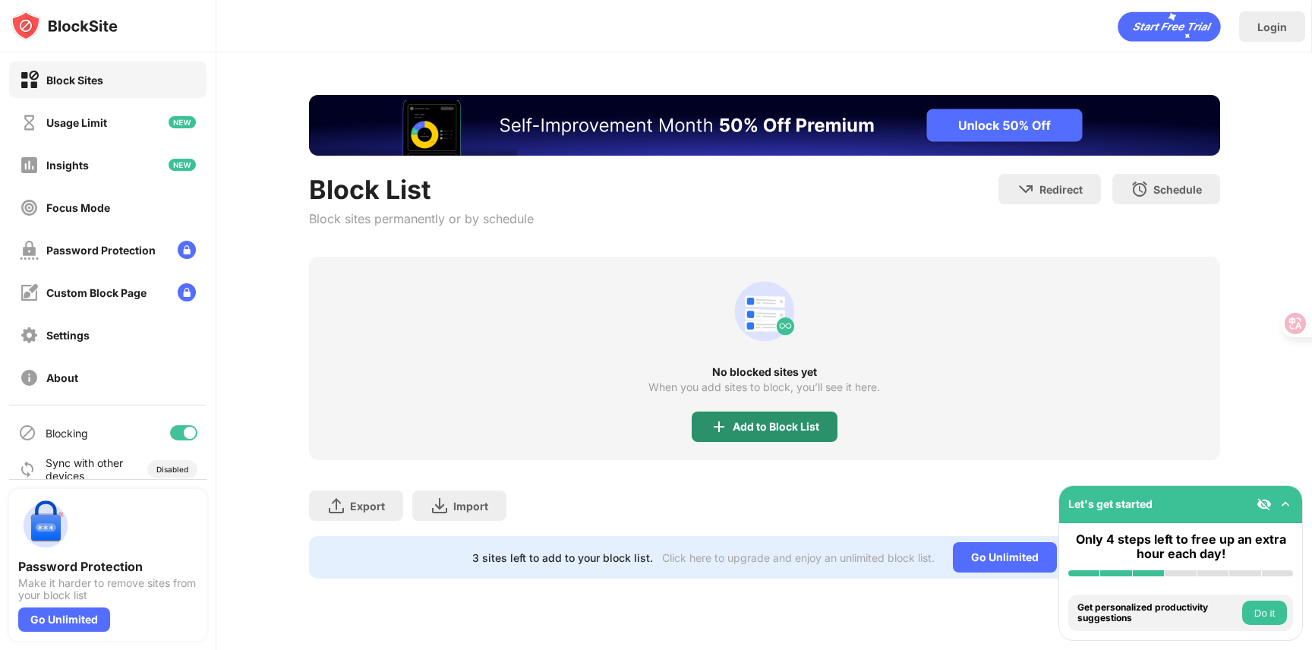 This screenshot has height=650, width=1312. What do you see at coordinates (421, 219) in the screenshot?
I see `div: Block sites permanently or by schedule` at bounding box center [421, 219].